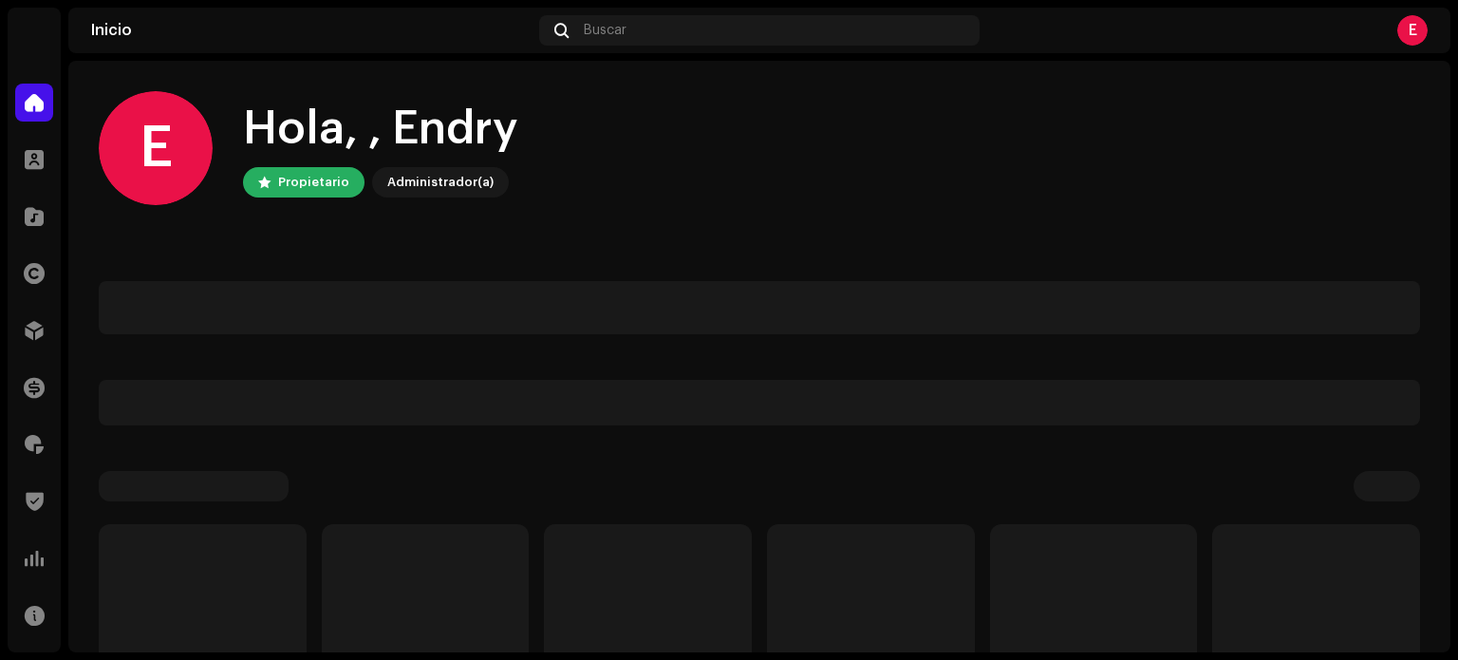 Image resolution: width=1458 pixels, height=660 pixels. Describe the element at coordinates (441, 182) in the screenshot. I see `div: Administrador(a)` at that location.